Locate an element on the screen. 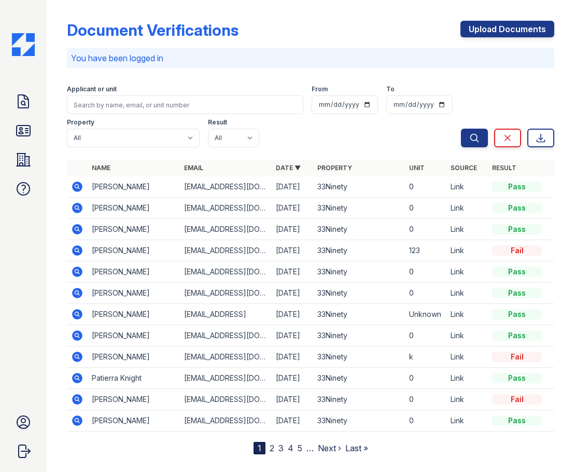 This screenshot has height=472, width=575. a: Date ▼ is located at coordinates (288, 168).